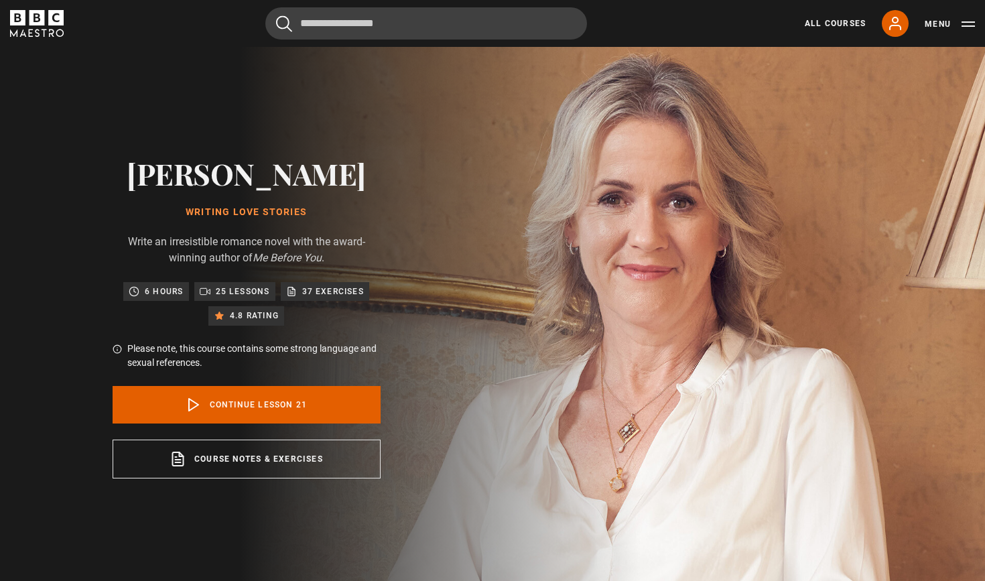 The height and width of the screenshot is (581, 985). What do you see at coordinates (287, 257) in the screenshot?
I see `i: Me Before You` at bounding box center [287, 257].